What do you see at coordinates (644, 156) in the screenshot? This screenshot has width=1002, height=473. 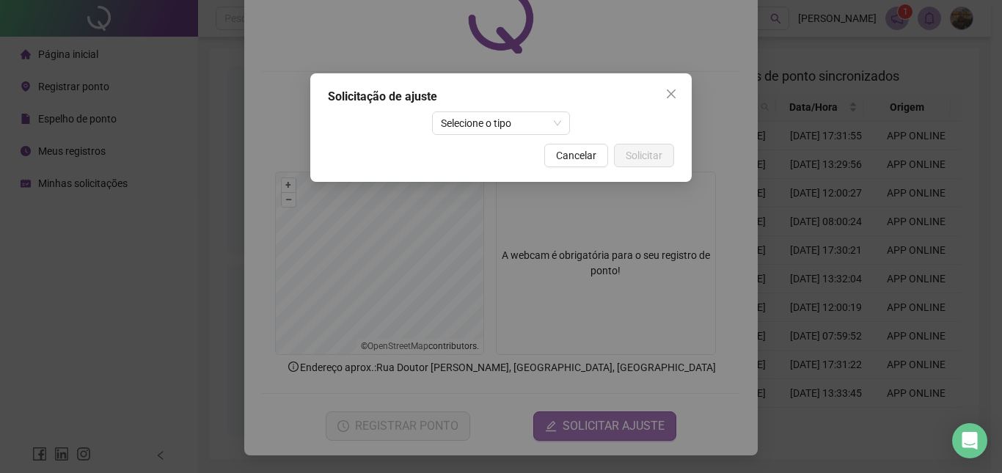 I see `button: Solicitar` at bounding box center [644, 156].